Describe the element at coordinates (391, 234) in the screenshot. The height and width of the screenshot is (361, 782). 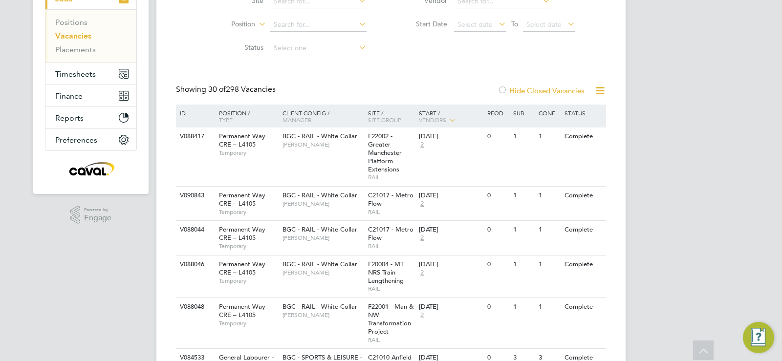
I see `span: C21017 - Metro Flow` at that location.